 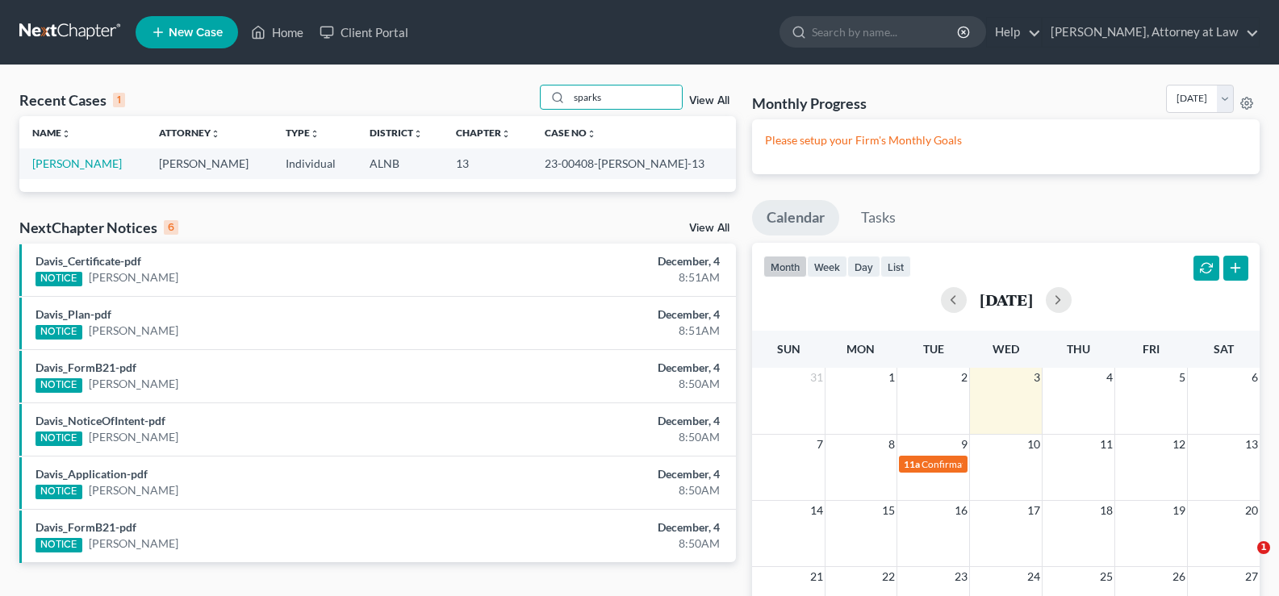 I want to click on span: 24, so click(x=1034, y=577).